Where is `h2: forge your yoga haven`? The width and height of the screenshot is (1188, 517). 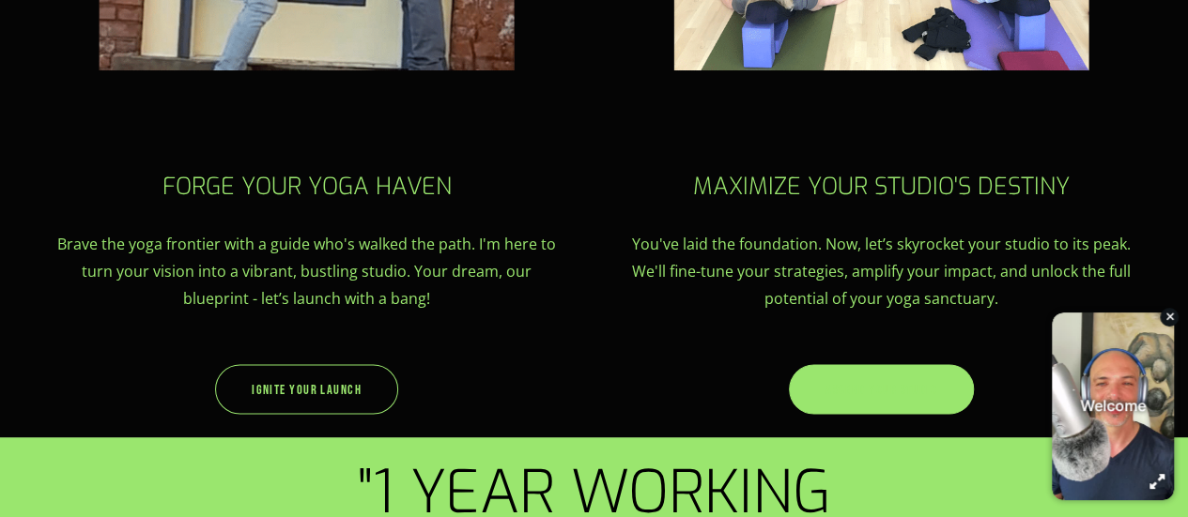 h2: forge your yoga haven is located at coordinates (307, 187).